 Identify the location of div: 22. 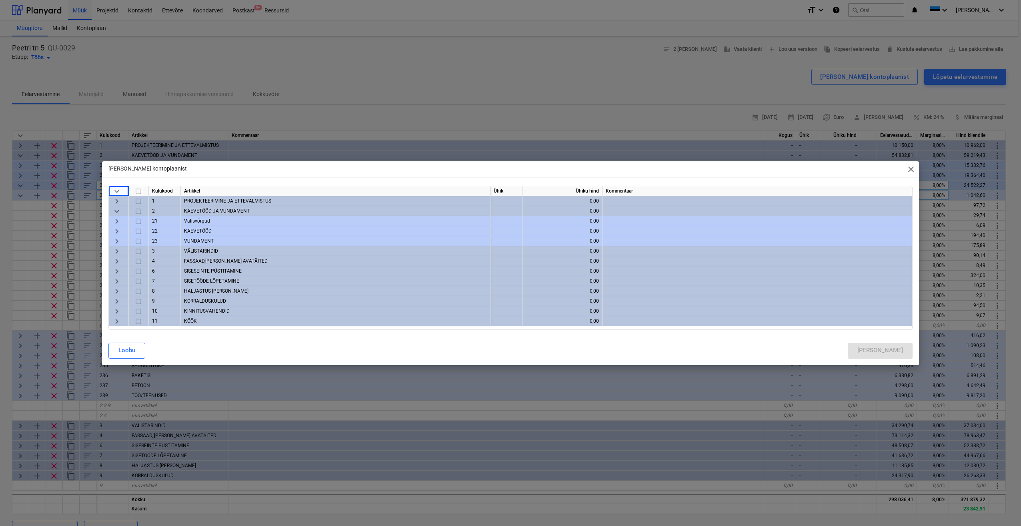
(165, 231).